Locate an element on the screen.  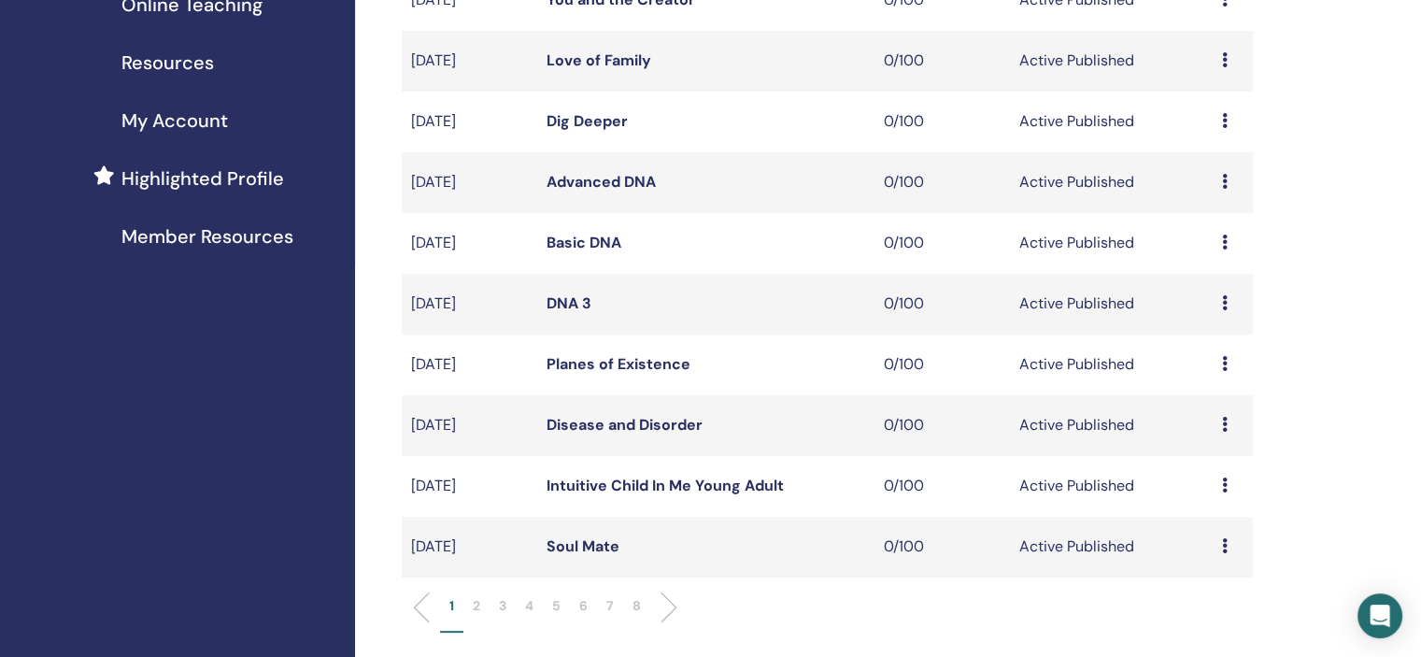
a: DNA 3 is located at coordinates (569, 303).